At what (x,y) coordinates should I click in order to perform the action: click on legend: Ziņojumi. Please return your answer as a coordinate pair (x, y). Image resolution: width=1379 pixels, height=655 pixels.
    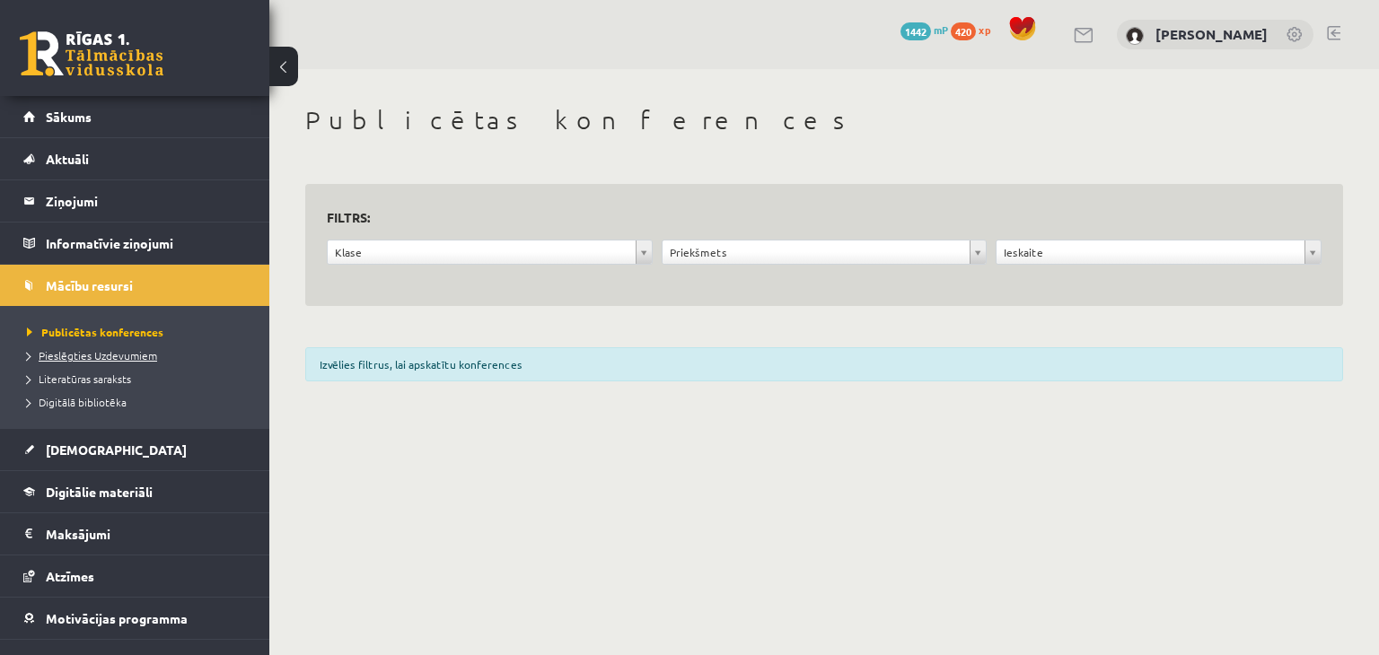
    Looking at the image, I should click on (146, 201).